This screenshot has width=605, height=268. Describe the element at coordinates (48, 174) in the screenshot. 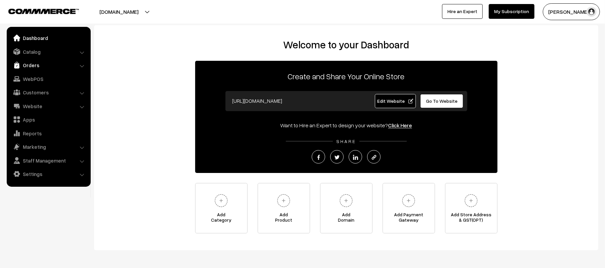

I see `a: Settings` at that location.